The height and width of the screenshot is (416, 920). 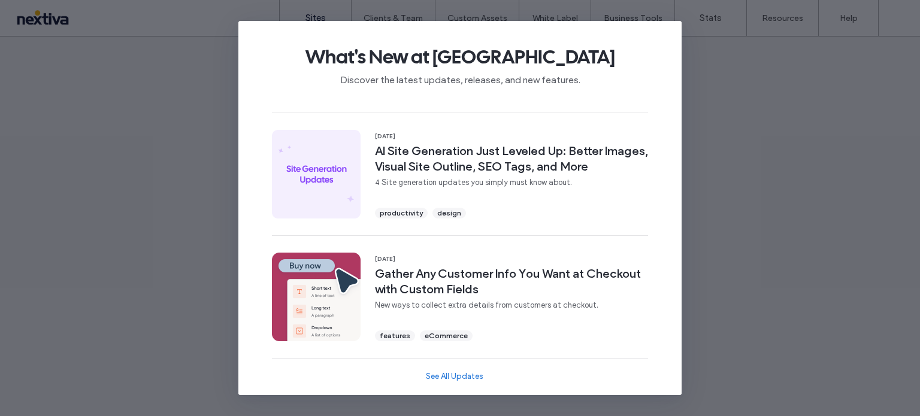 I want to click on a: See All Updates, so click(x=460, y=377).